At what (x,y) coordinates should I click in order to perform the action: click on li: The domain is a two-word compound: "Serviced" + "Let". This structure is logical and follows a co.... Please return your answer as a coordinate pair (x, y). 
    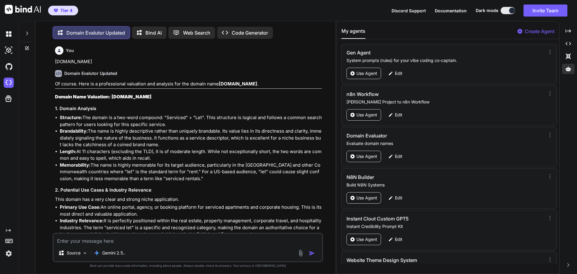
    Looking at the image, I should click on (191, 121).